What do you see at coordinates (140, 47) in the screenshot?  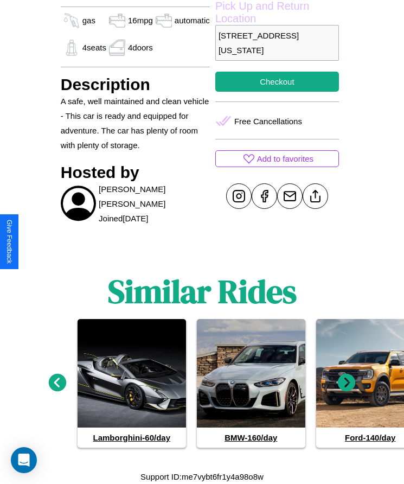 I see `p: 4 doors` at bounding box center [140, 47].